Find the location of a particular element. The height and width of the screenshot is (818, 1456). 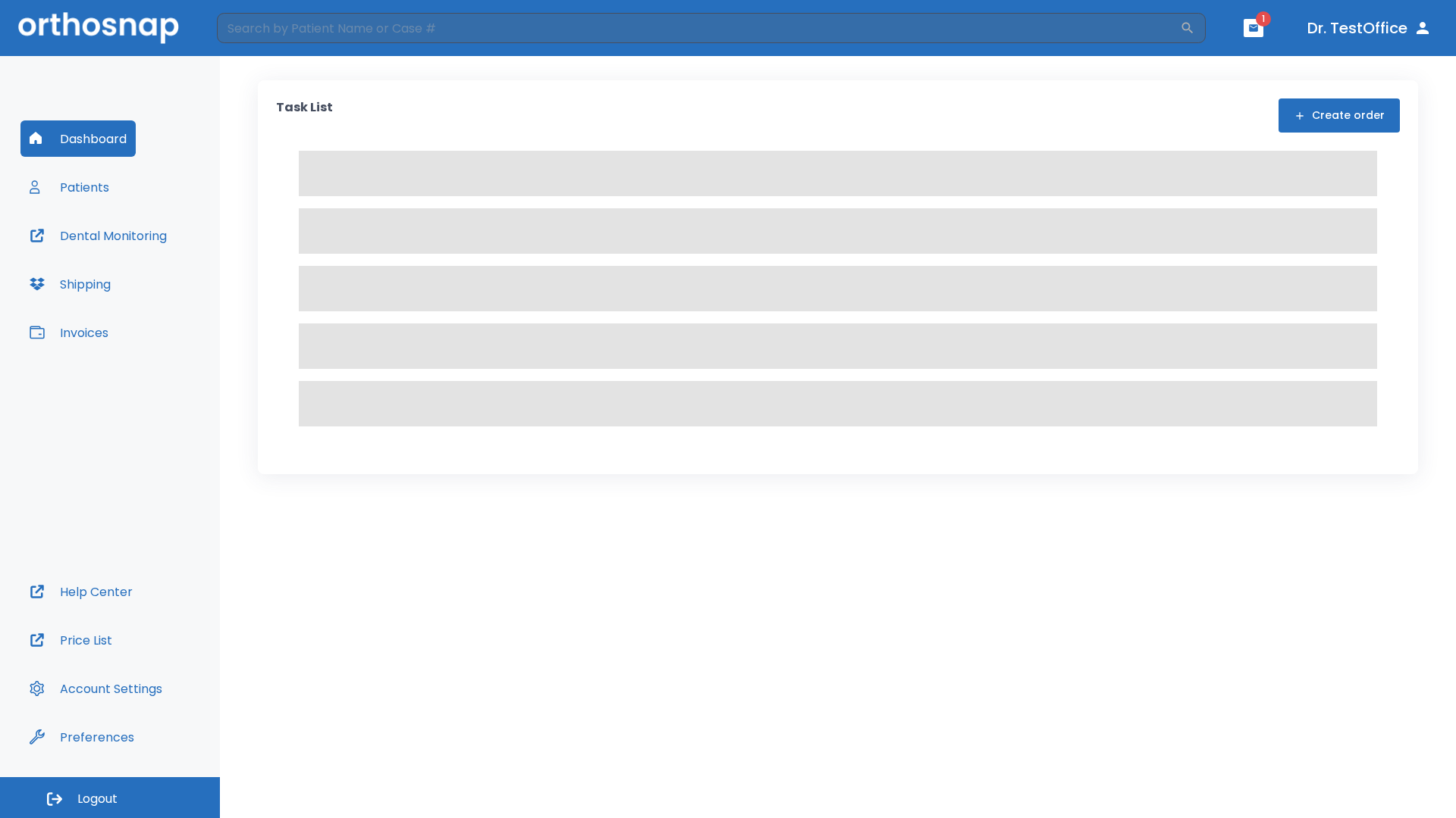

a: Dashboard is located at coordinates (78, 138).